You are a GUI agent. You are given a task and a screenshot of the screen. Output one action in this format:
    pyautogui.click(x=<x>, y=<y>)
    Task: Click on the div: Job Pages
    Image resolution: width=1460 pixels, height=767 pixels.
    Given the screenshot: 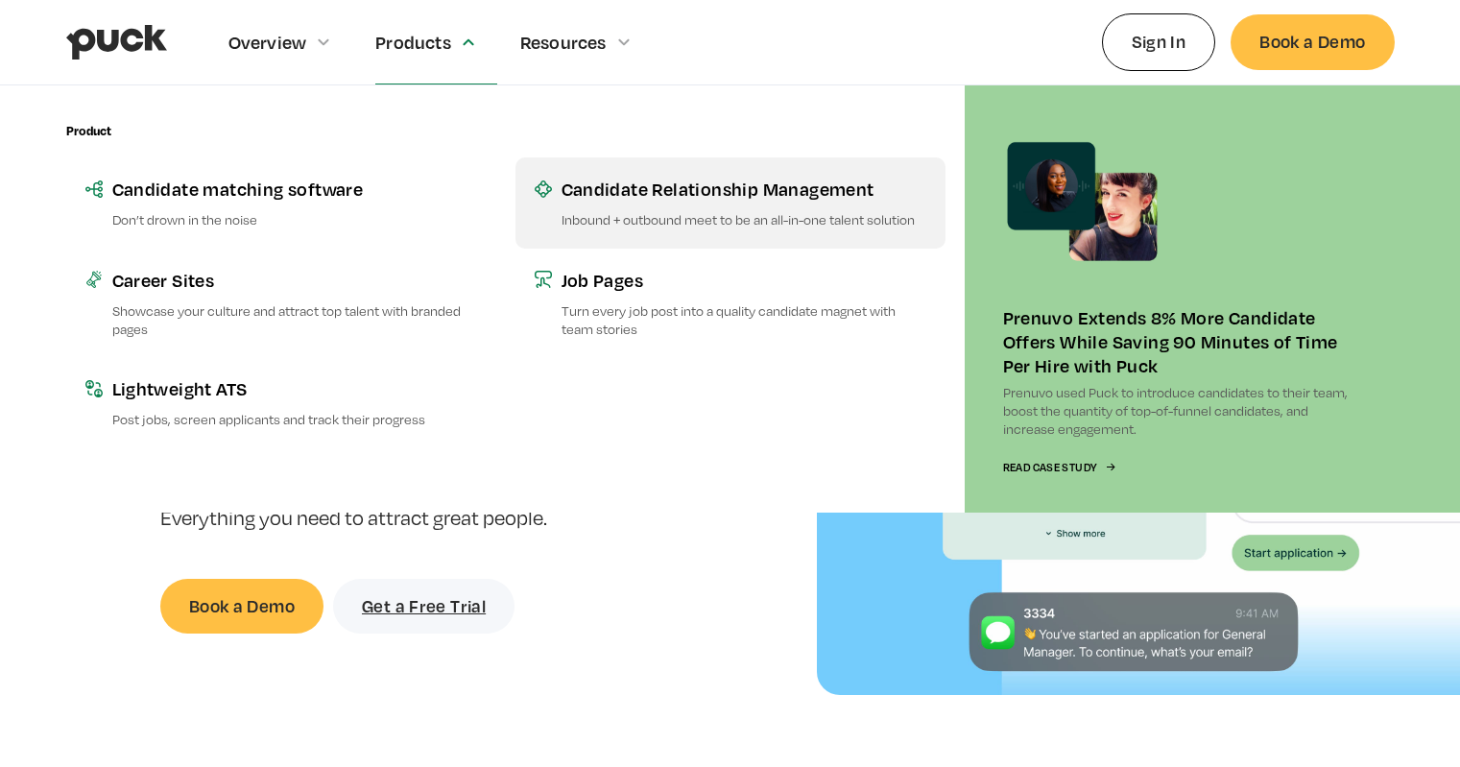 What is the action you would take?
    pyautogui.click(x=744, y=279)
    